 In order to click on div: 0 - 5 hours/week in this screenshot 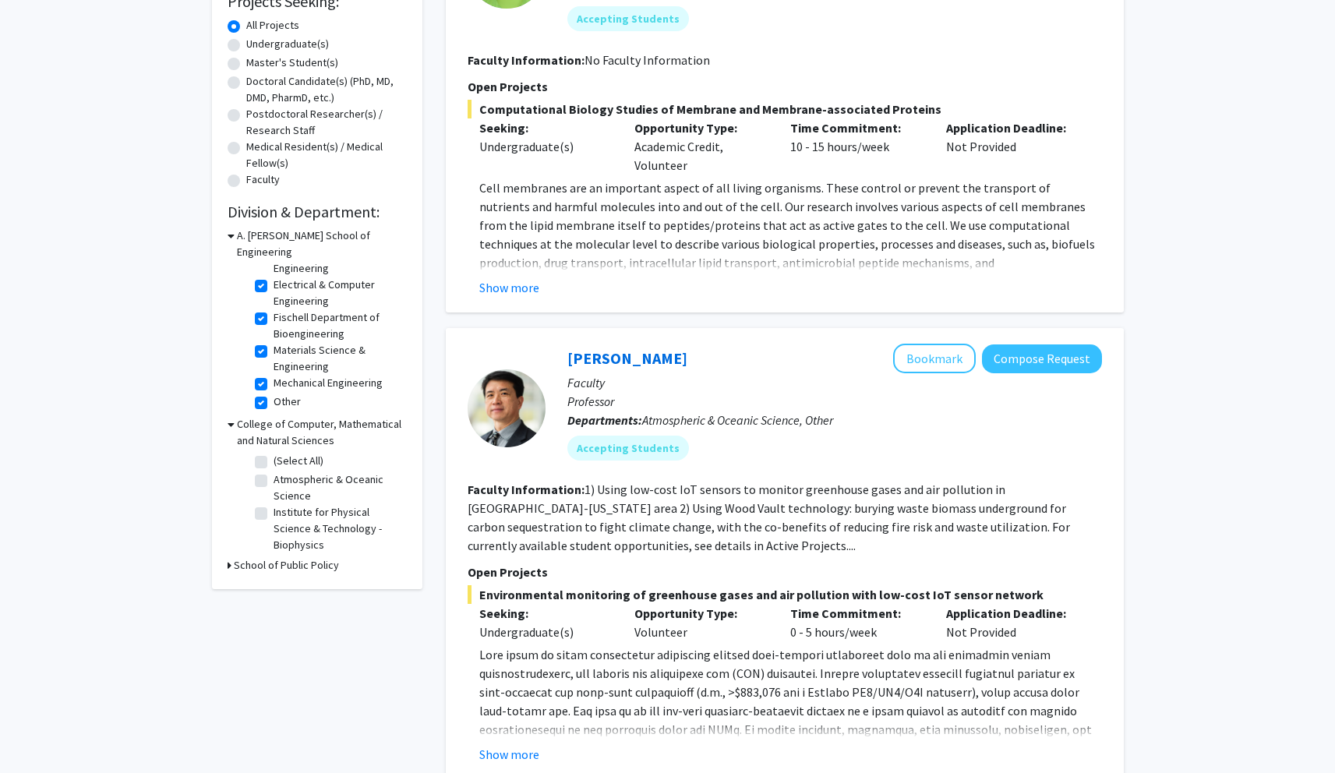, I will do `click(856, 623)`.